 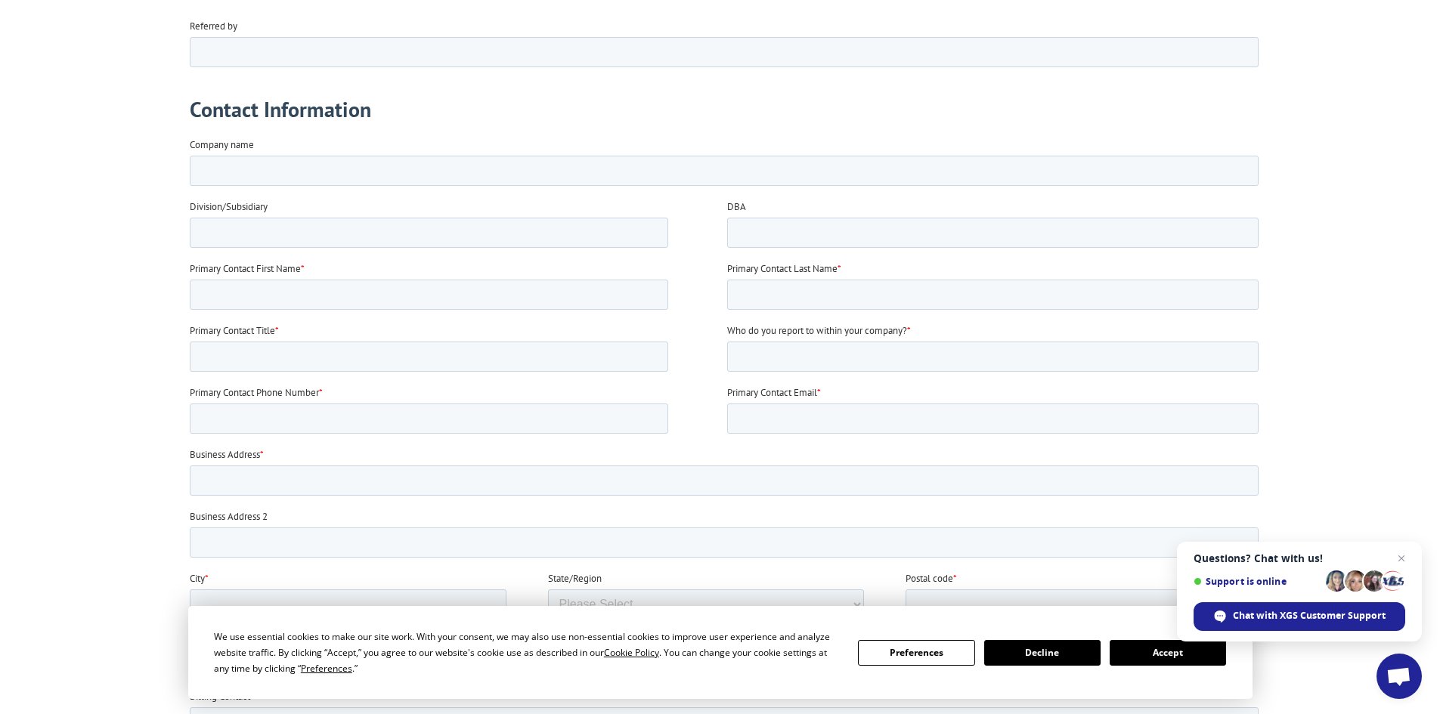 What do you see at coordinates (1399, 676) in the screenshot?
I see `div: Open chat` at bounding box center [1399, 676].